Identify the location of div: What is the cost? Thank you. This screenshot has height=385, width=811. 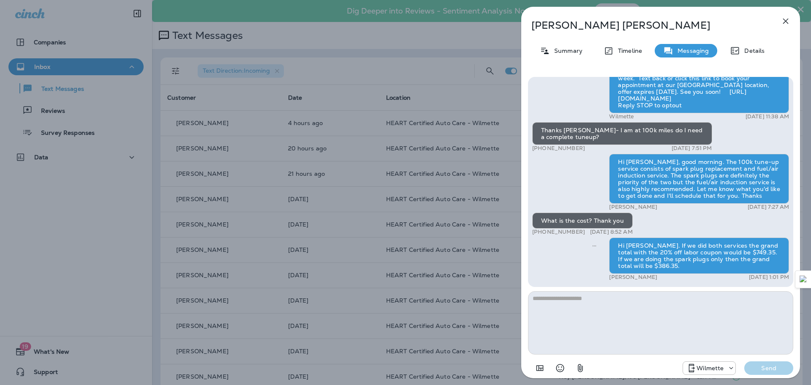
(583, 221).